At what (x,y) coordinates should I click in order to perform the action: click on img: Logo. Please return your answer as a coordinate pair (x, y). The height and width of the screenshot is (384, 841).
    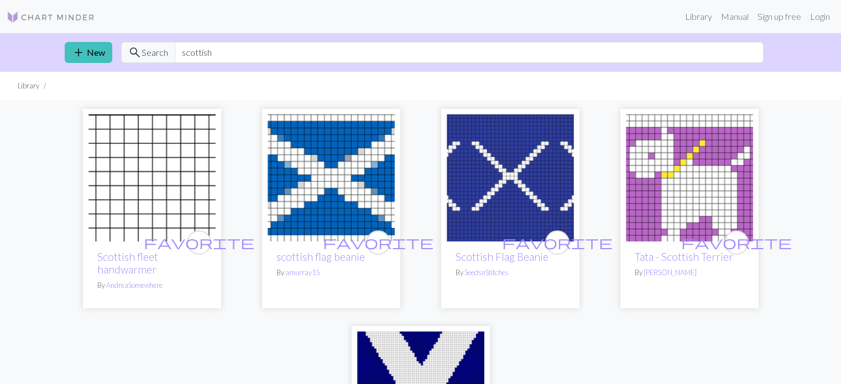
    Looking at the image, I should click on (51, 17).